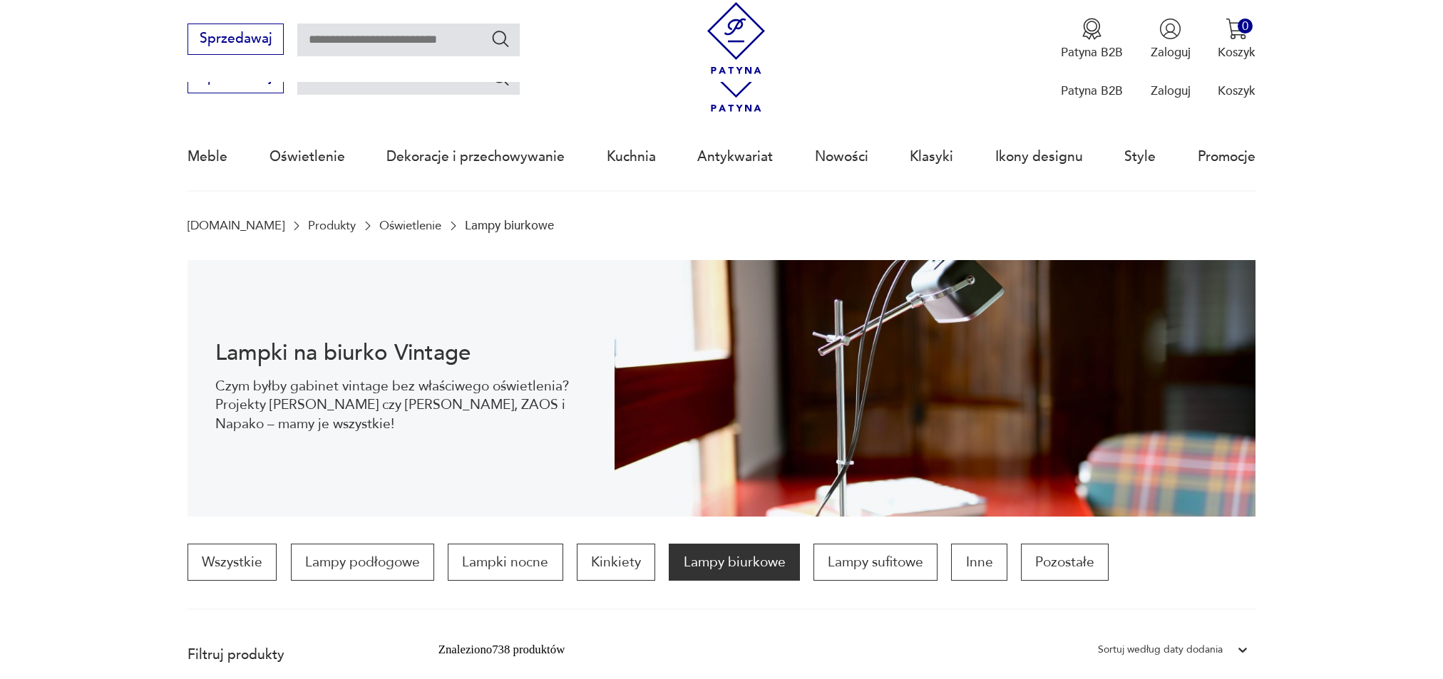 The width and height of the screenshot is (1443, 679). Describe the element at coordinates (1170, 39) in the screenshot. I see `button: Zaloguj` at that location.